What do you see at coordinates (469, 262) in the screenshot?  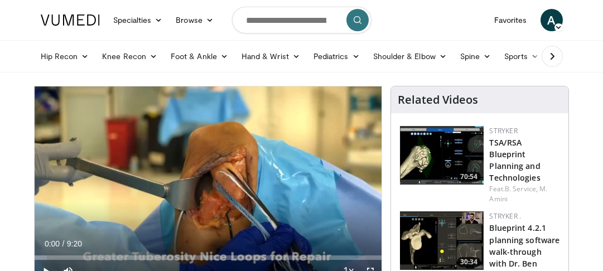 I see `span: 30:34` at bounding box center [469, 262].